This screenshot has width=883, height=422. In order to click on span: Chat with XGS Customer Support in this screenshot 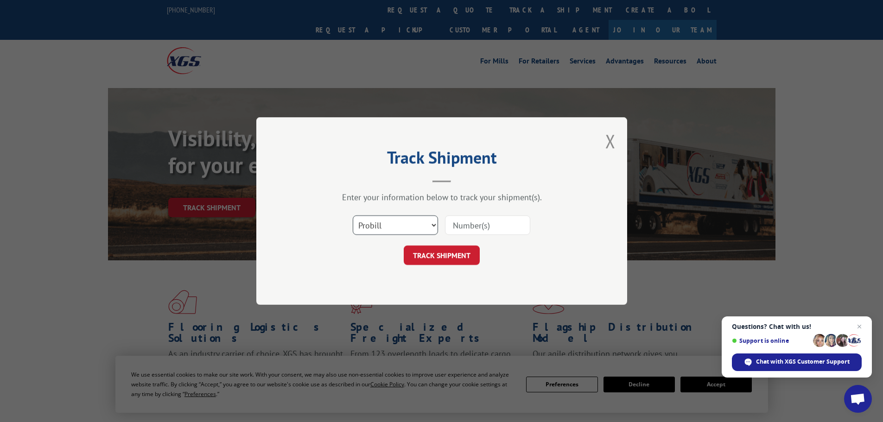, I will do `click(803, 362)`.